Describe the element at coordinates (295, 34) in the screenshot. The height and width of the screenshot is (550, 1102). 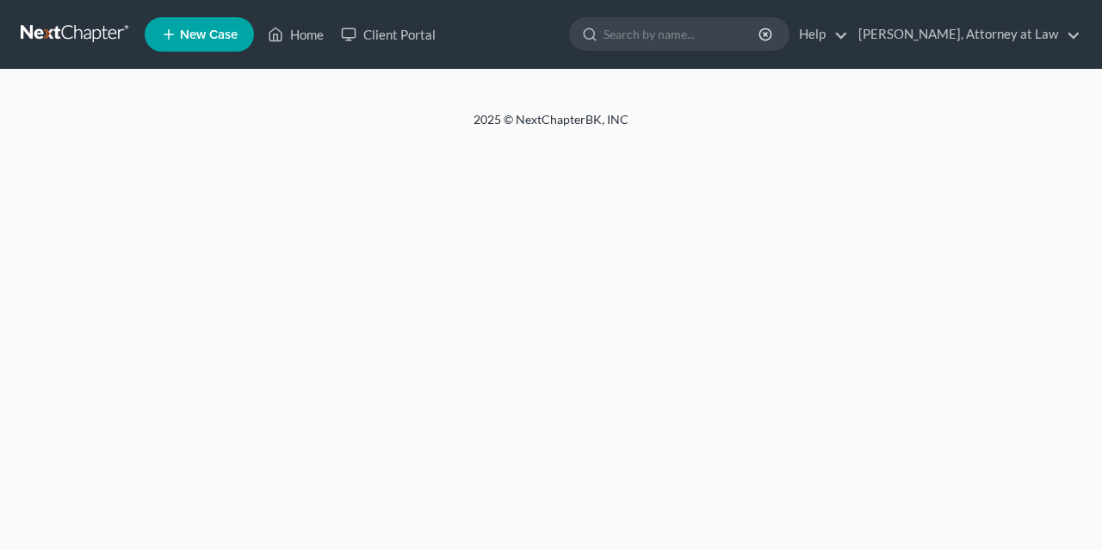
I see `a: Home` at that location.